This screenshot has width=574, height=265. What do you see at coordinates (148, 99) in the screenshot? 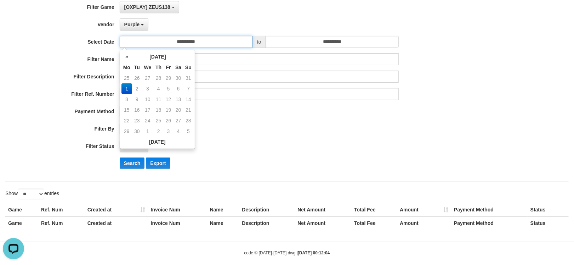
I see `td: 10` at bounding box center [148, 99].